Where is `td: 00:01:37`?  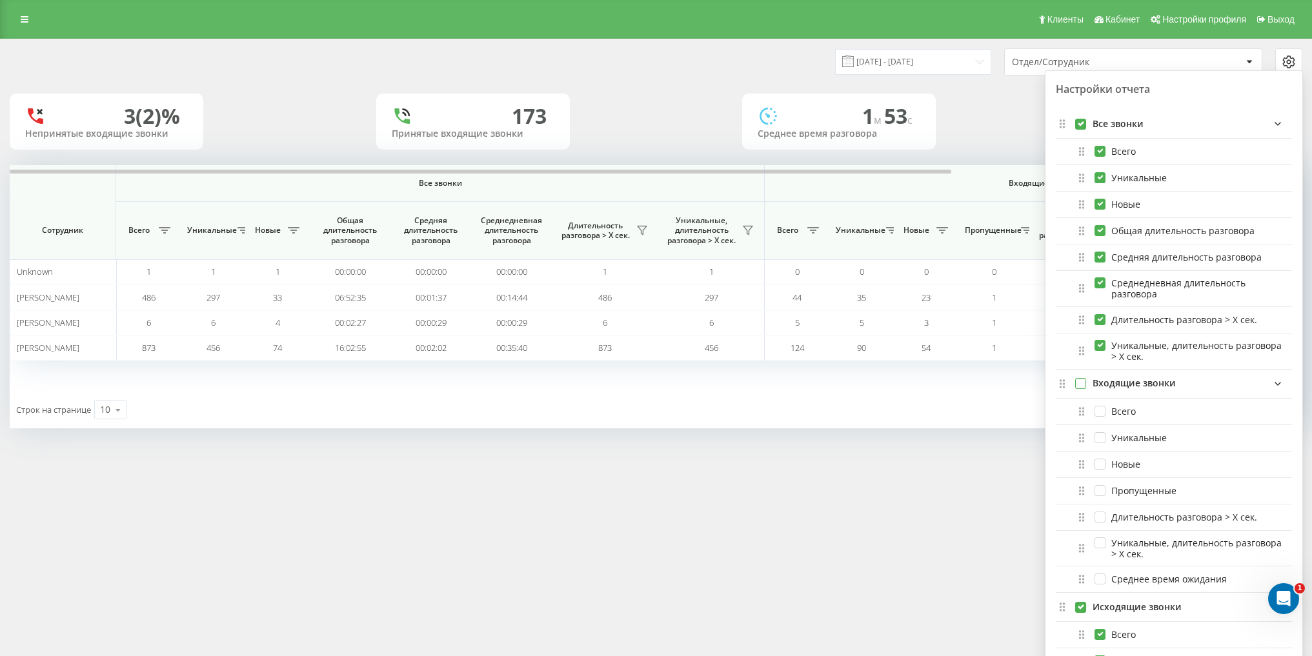
td: 00:01:37 is located at coordinates (430, 297).